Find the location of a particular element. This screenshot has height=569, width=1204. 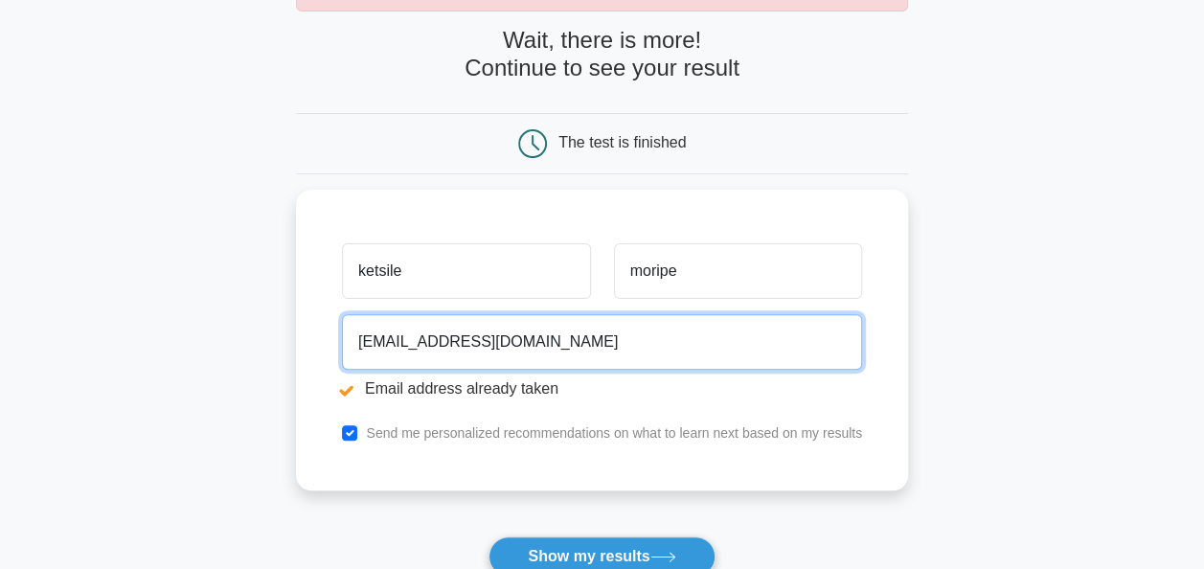

h4: Wait, there is more! Continue to see your result is located at coordinates (601, 55).